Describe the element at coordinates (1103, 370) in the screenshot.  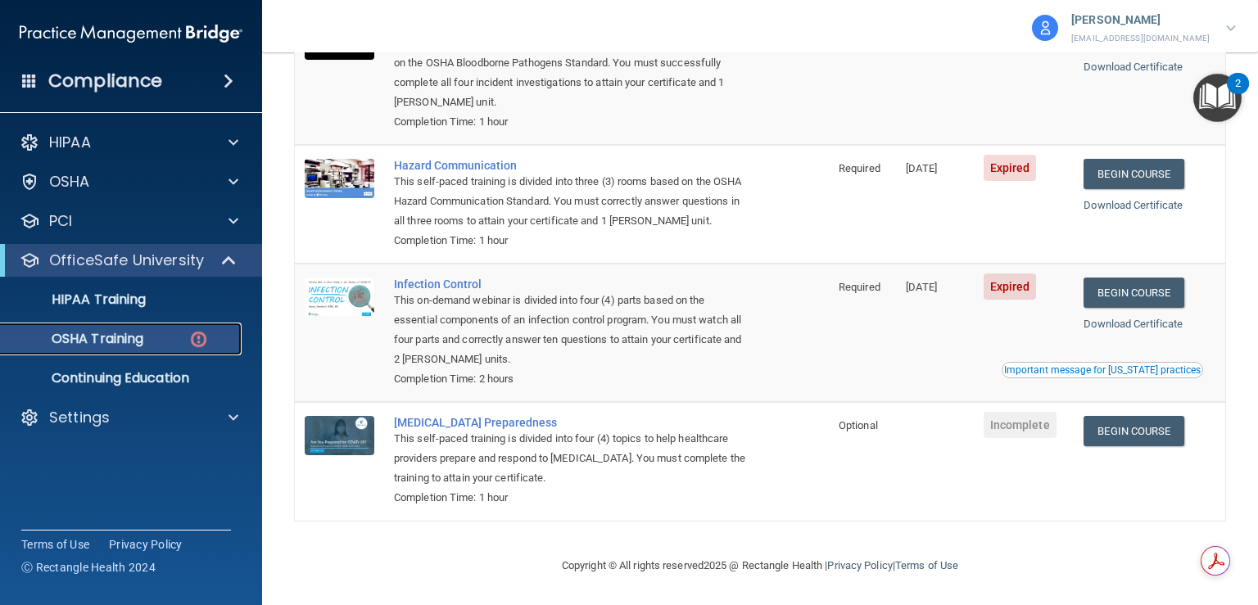
I see `button: Read this if you are a dental practitioner in the state of CA` at that location.